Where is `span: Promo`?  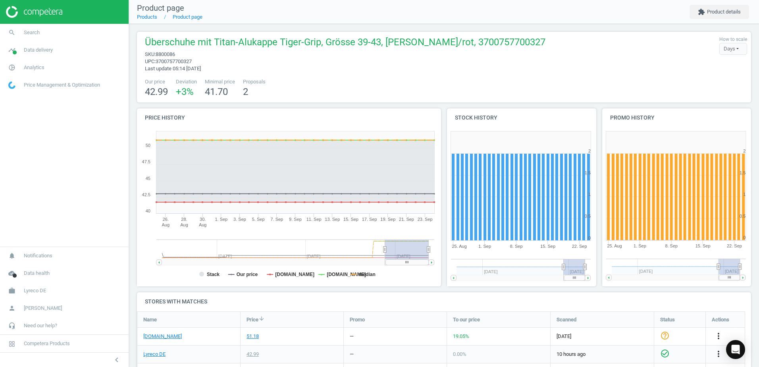 span: Promo is located at coordinates (357, 319).